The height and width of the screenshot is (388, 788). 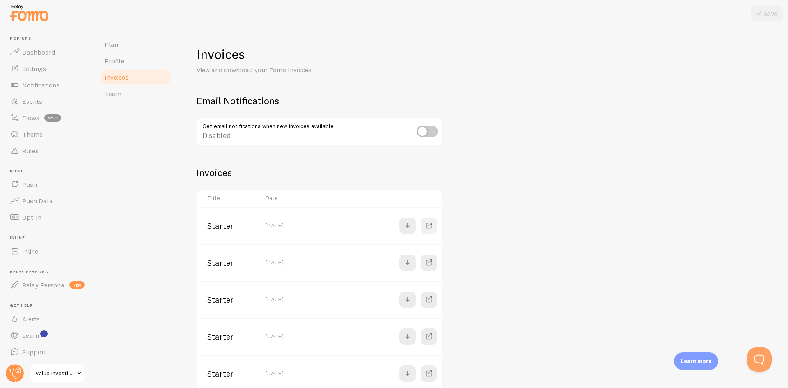 What do you see at coordinates (47, 101) in the screenshot?
I see `a: Events` at bounding box center [47, 101].